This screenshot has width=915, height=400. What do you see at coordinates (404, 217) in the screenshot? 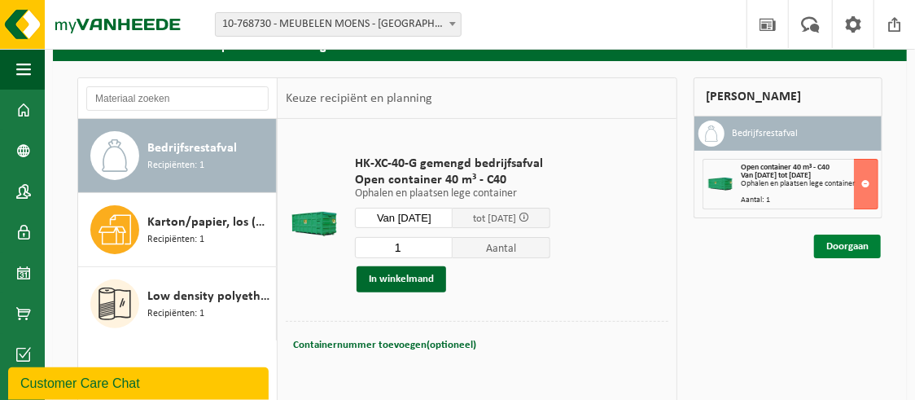
I see `input: Selecteer datum` at bounding box center [404, 217].